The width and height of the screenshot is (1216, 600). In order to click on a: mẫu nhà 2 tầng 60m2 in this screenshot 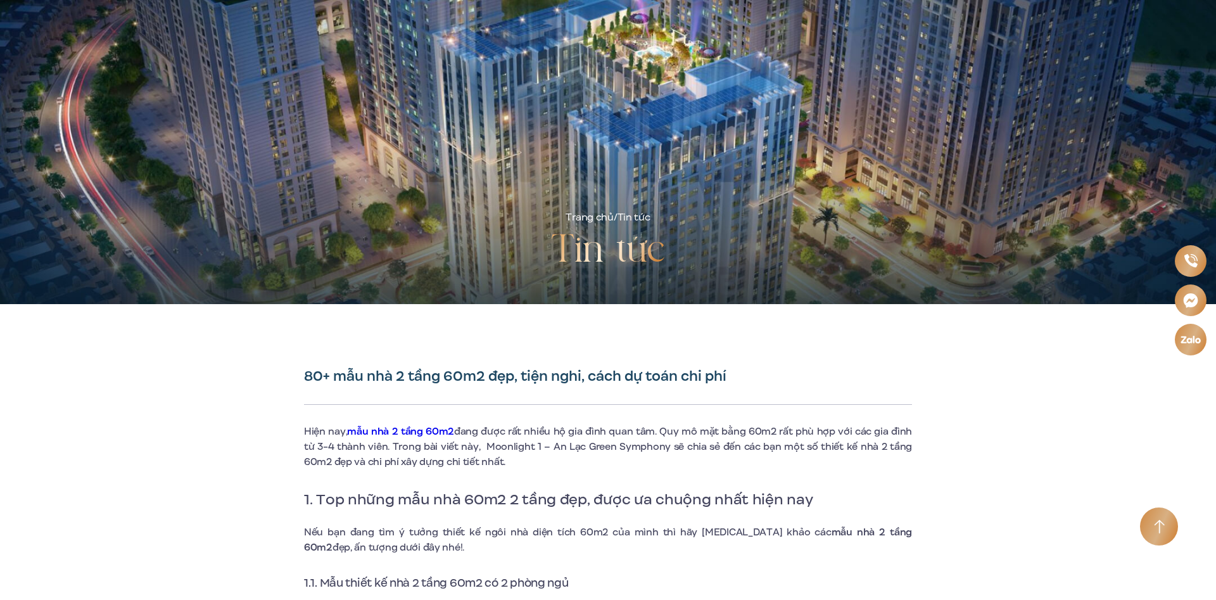, I will do `click(400, 431)`.